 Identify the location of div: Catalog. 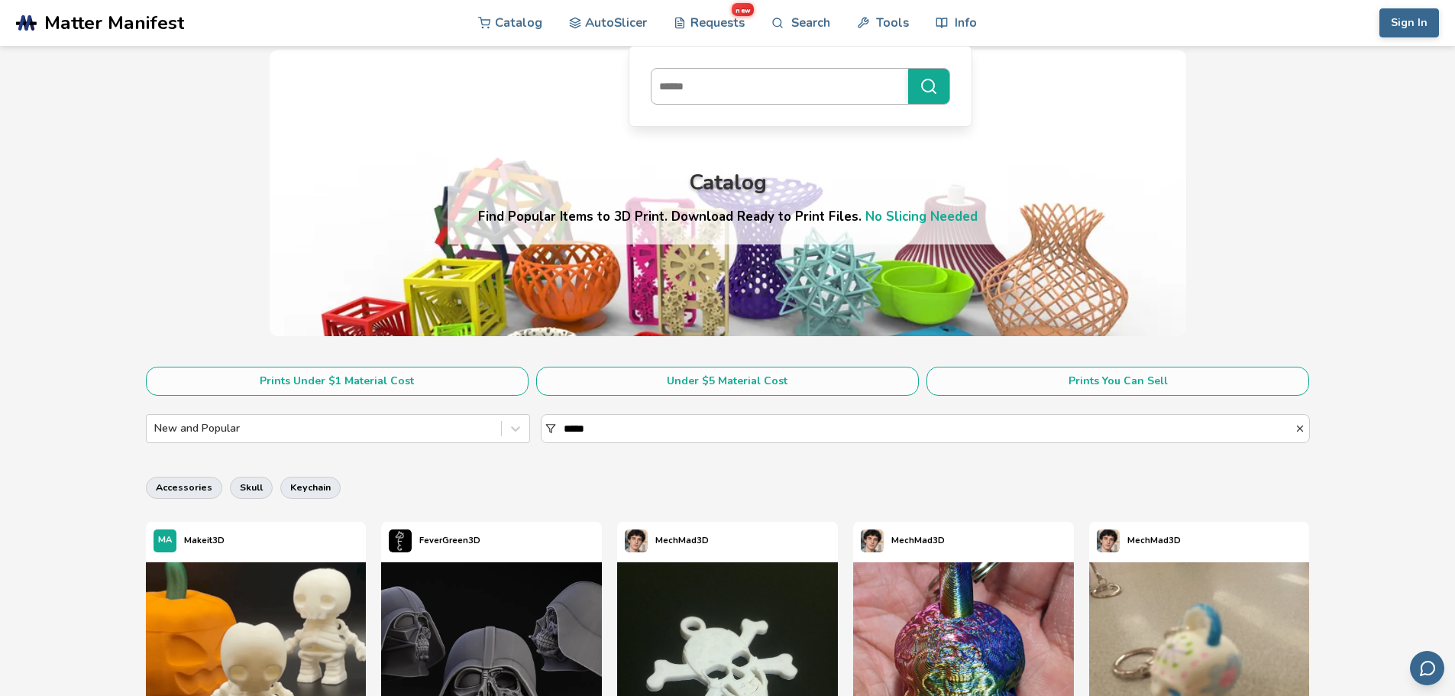
(728, 183).